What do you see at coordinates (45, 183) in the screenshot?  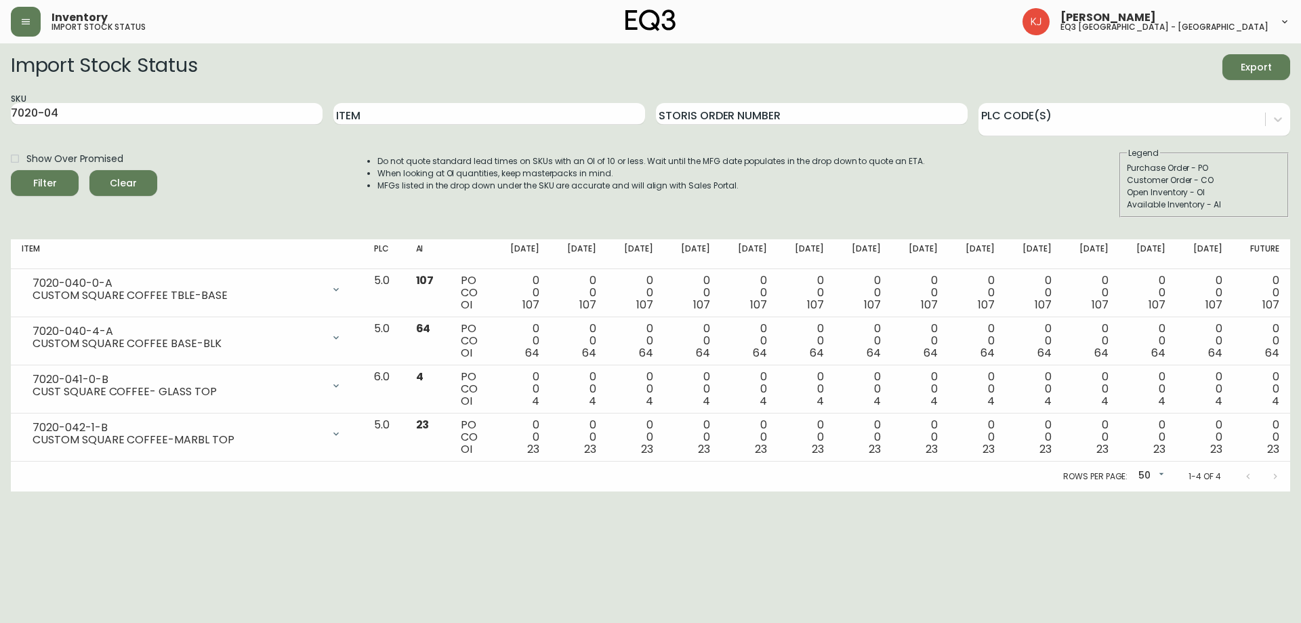 I see `button: Filter` at bounding box center [45, 183].